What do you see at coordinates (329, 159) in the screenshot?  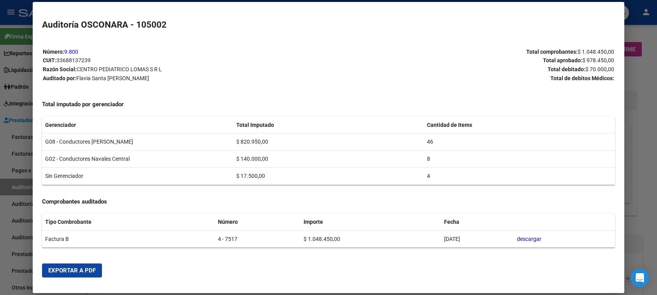 I see `td: $ 140.000,00` at bounding box center [329, 159].